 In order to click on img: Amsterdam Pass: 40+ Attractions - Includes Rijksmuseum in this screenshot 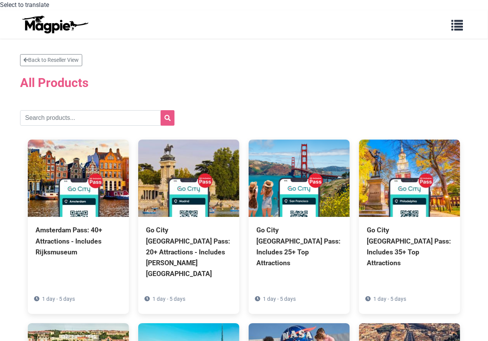, I will do `click(78, 178)`.